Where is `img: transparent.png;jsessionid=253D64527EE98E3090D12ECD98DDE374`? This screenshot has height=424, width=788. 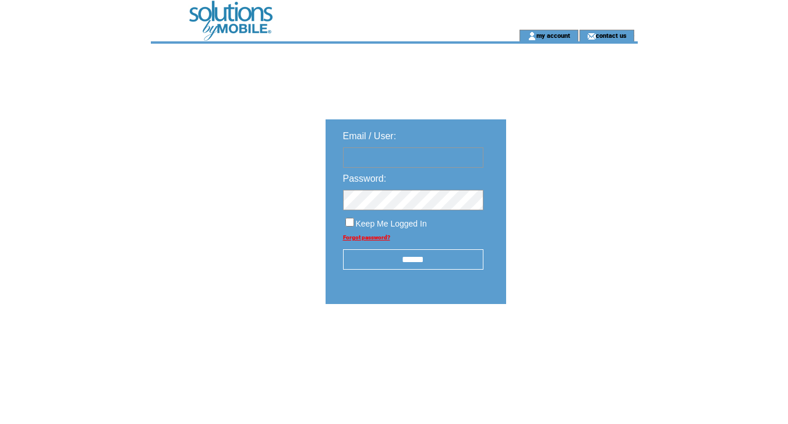
img: transparent.png;jsessionid=253D64527EE98E3090D12ECD98DDE374 is located at coordinates (569, 340).